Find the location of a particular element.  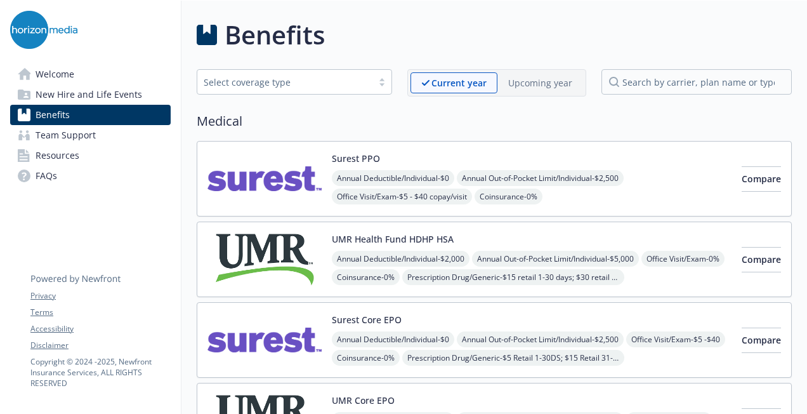

button: Surest Core EPO is located at coordinates (367, 319).